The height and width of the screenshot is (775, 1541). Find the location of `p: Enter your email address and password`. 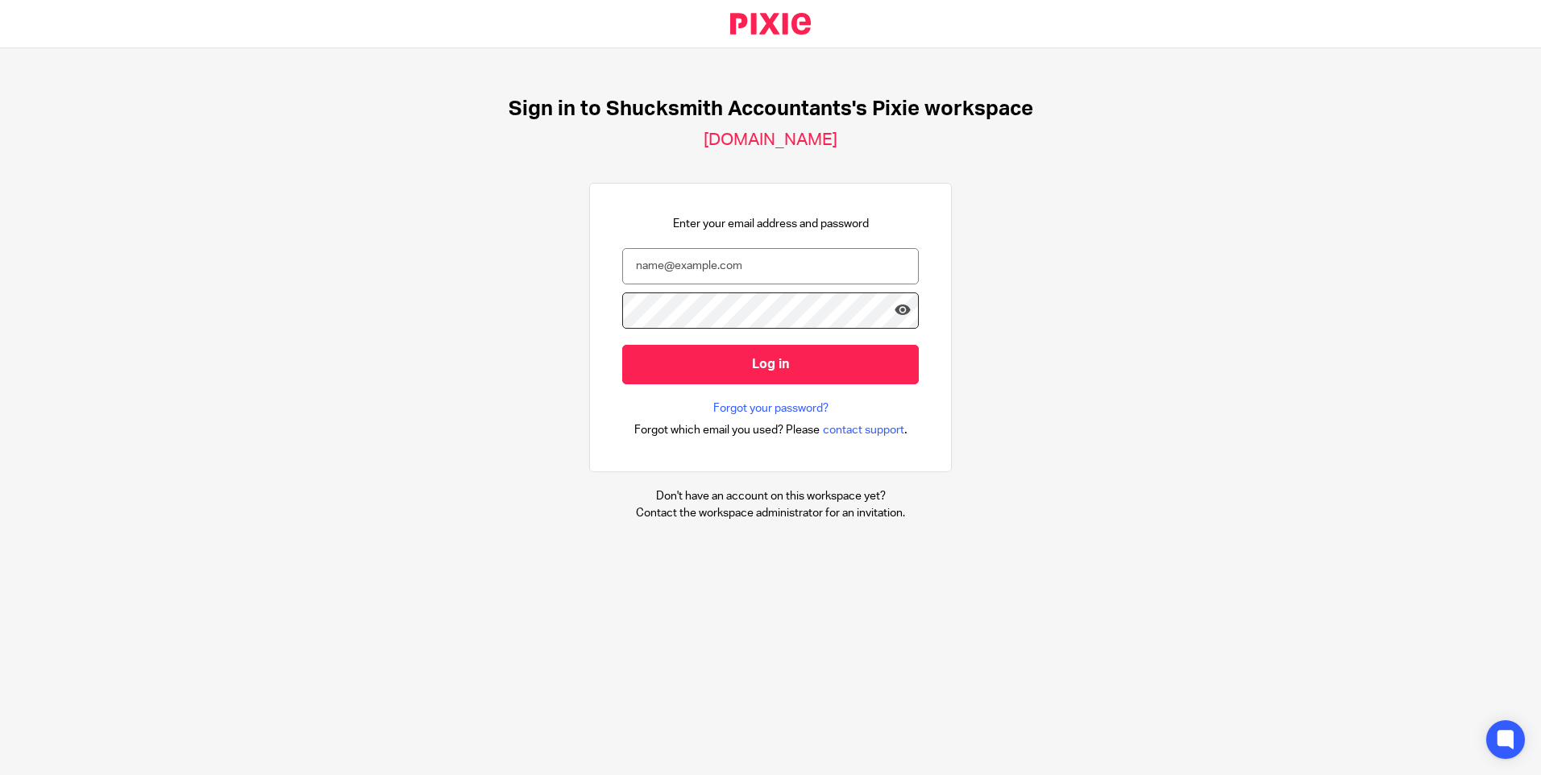

p: Enter your email address and password is located at coordinates (771, 224).